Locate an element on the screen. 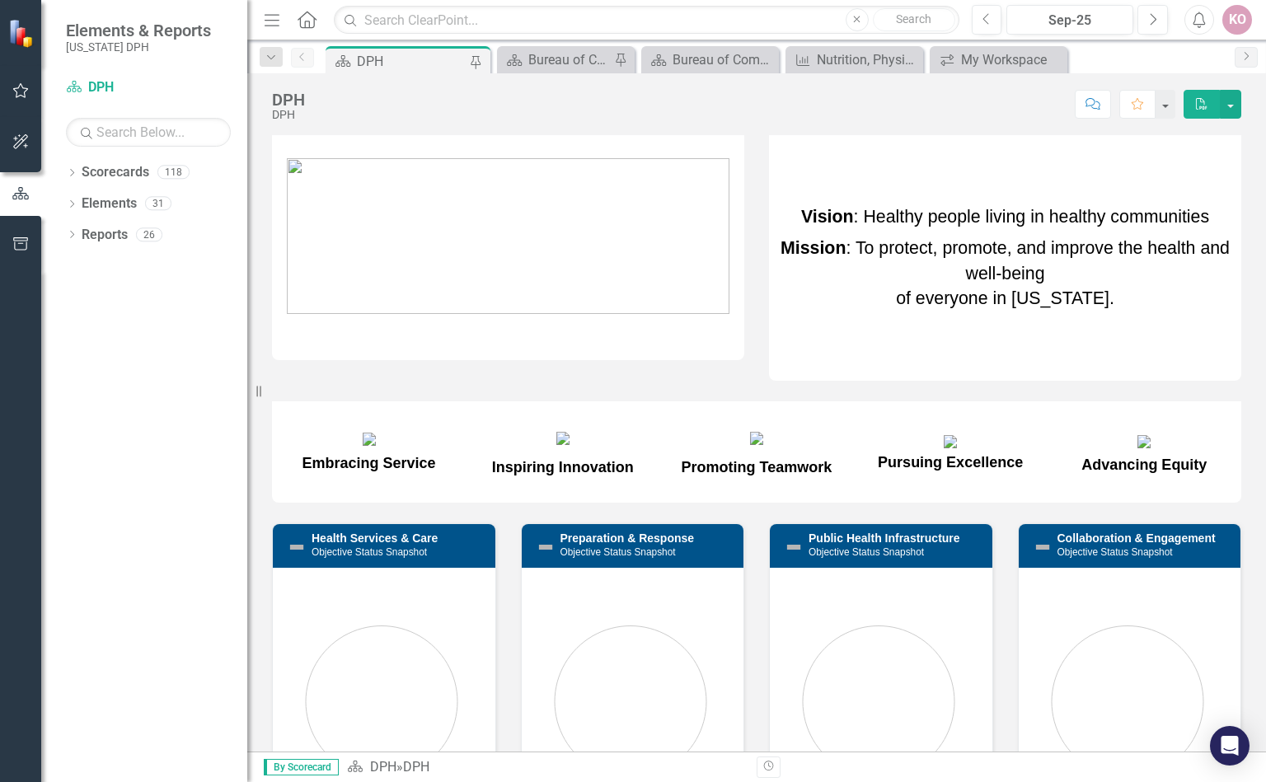  a: Bureau of Community Nutrition Services is located at coordinates (710, 59).